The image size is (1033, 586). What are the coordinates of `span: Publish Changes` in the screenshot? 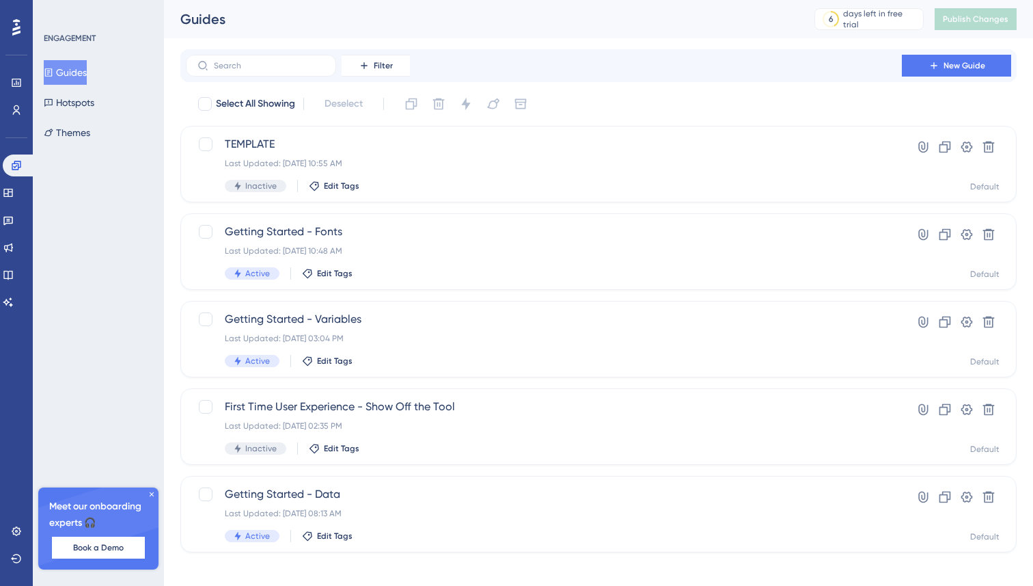 It's located at (976, 19).